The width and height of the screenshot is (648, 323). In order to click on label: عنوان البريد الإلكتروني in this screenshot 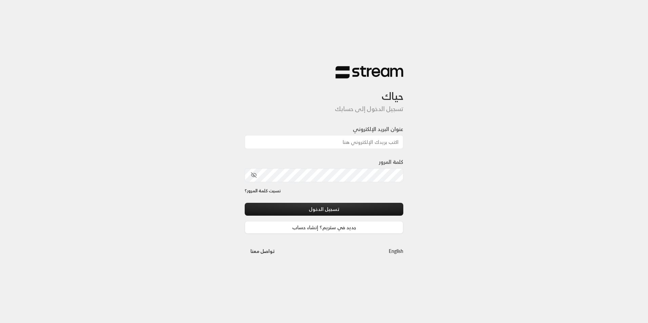, I will do `click(378, 129)`.